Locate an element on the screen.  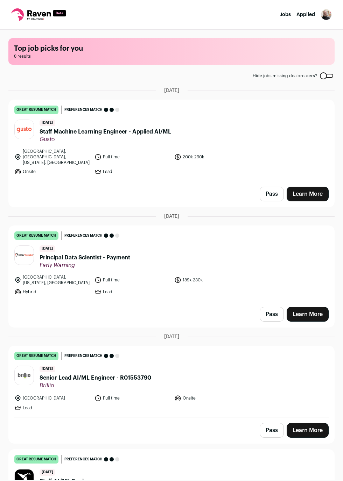
li: 189k-230k is located at coordinates (212, 280).